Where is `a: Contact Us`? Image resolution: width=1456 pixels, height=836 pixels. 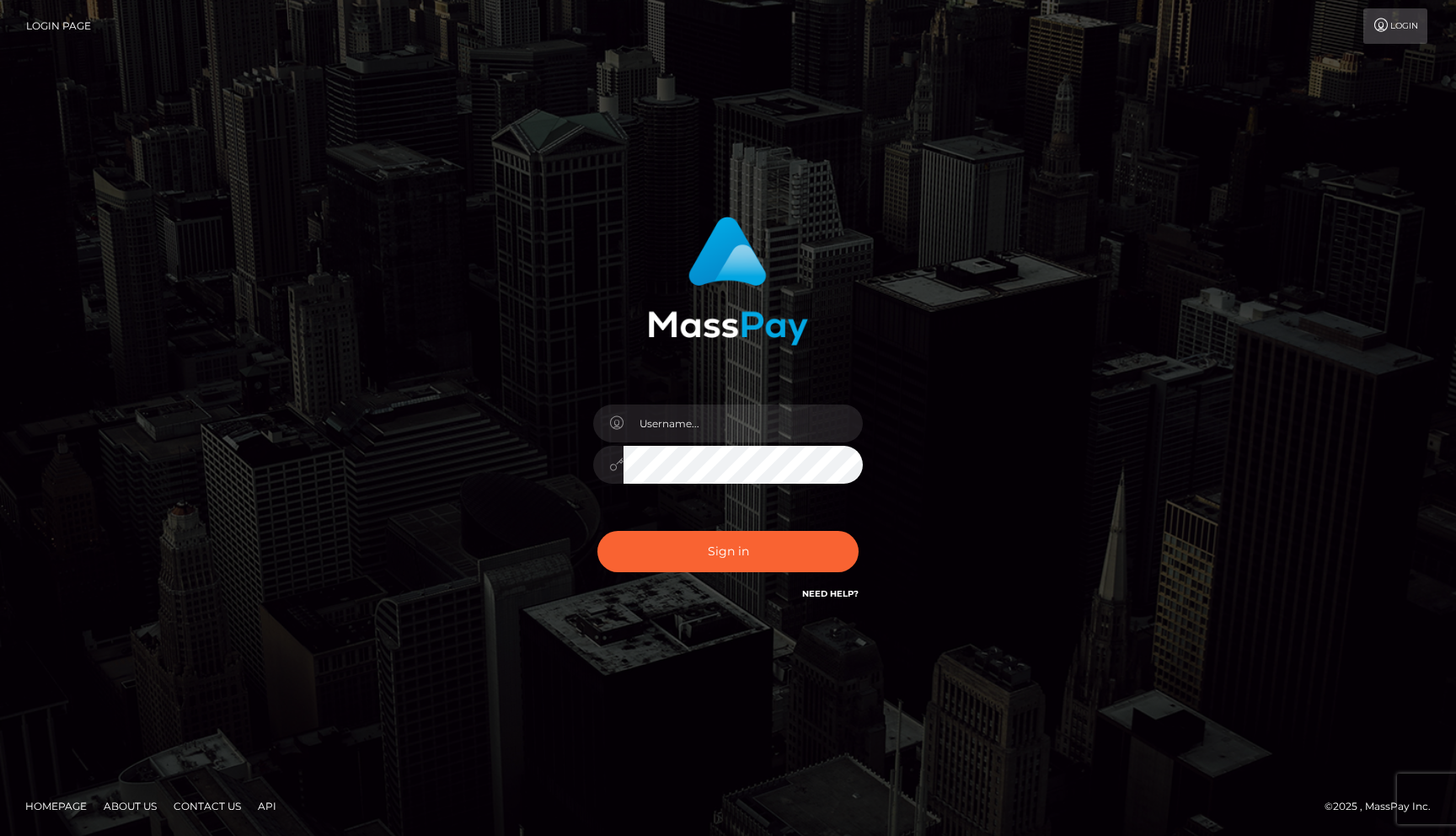 a: Contact Us is located at coordinates (207, 805).